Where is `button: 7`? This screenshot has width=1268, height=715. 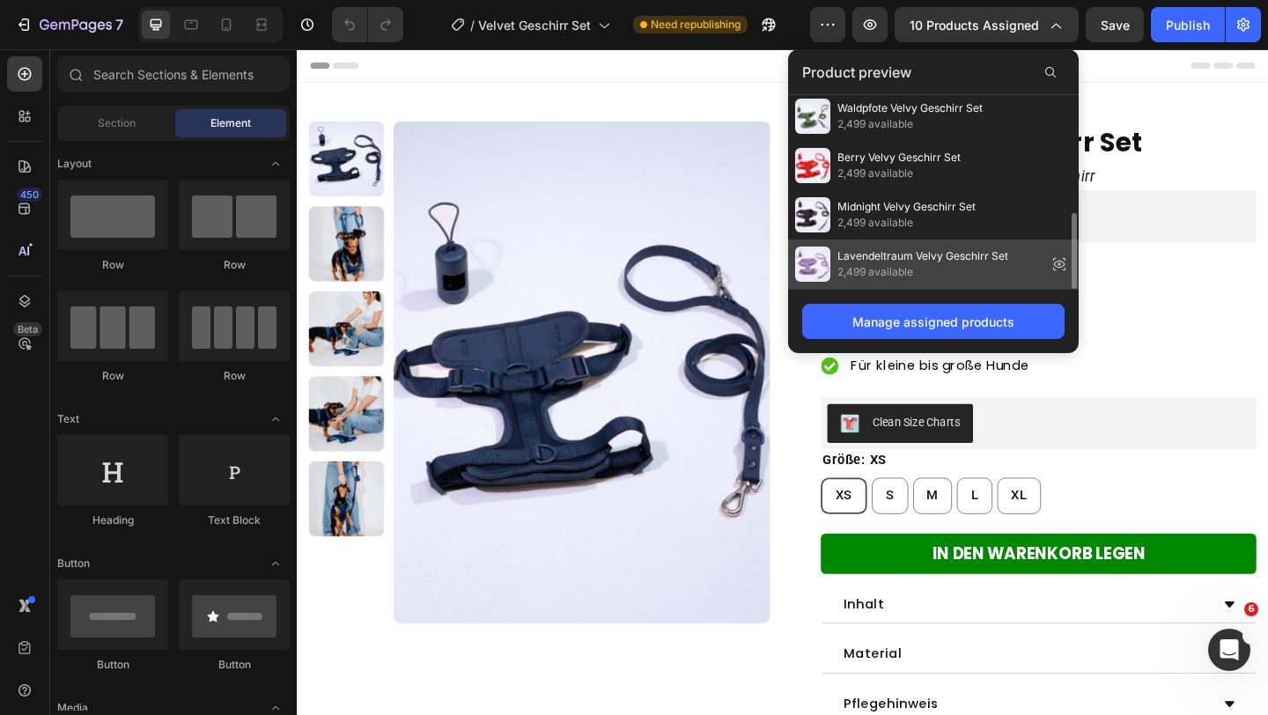
button: 7 is located at coordinates (69, 25).